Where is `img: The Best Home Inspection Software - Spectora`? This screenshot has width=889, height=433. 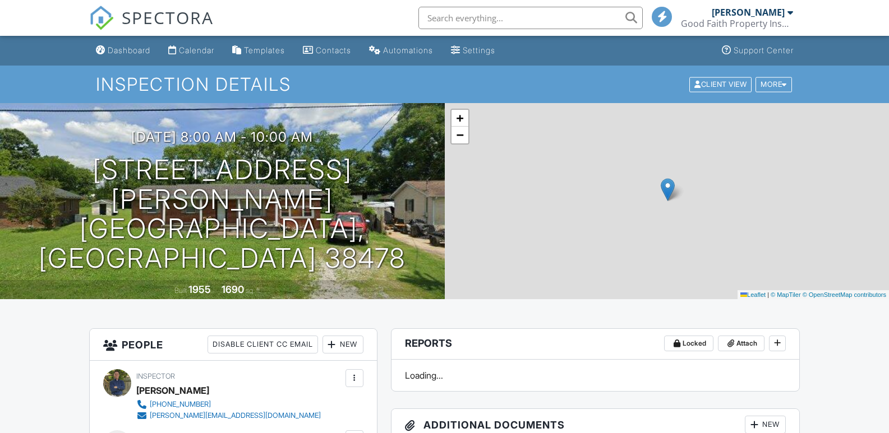 img: The Best Home Inspection Software - Spectora is located at coordinates (102, 18).